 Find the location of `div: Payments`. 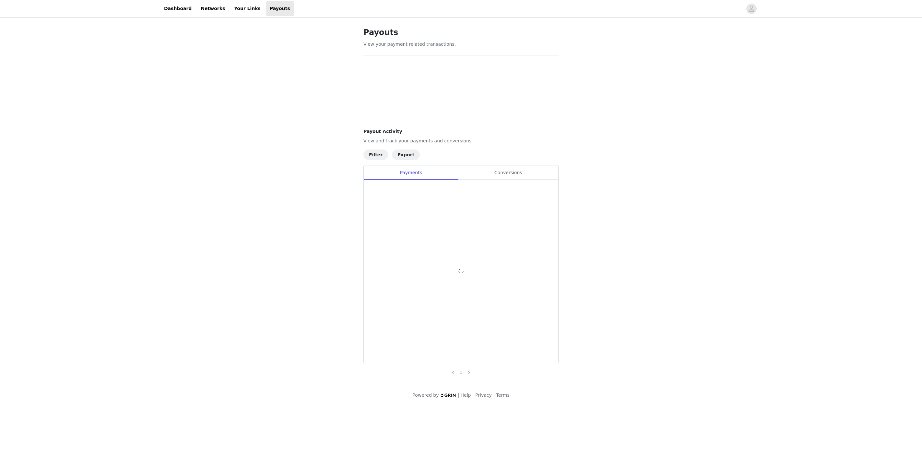

div: Payments is located at coordinates (411, 172).